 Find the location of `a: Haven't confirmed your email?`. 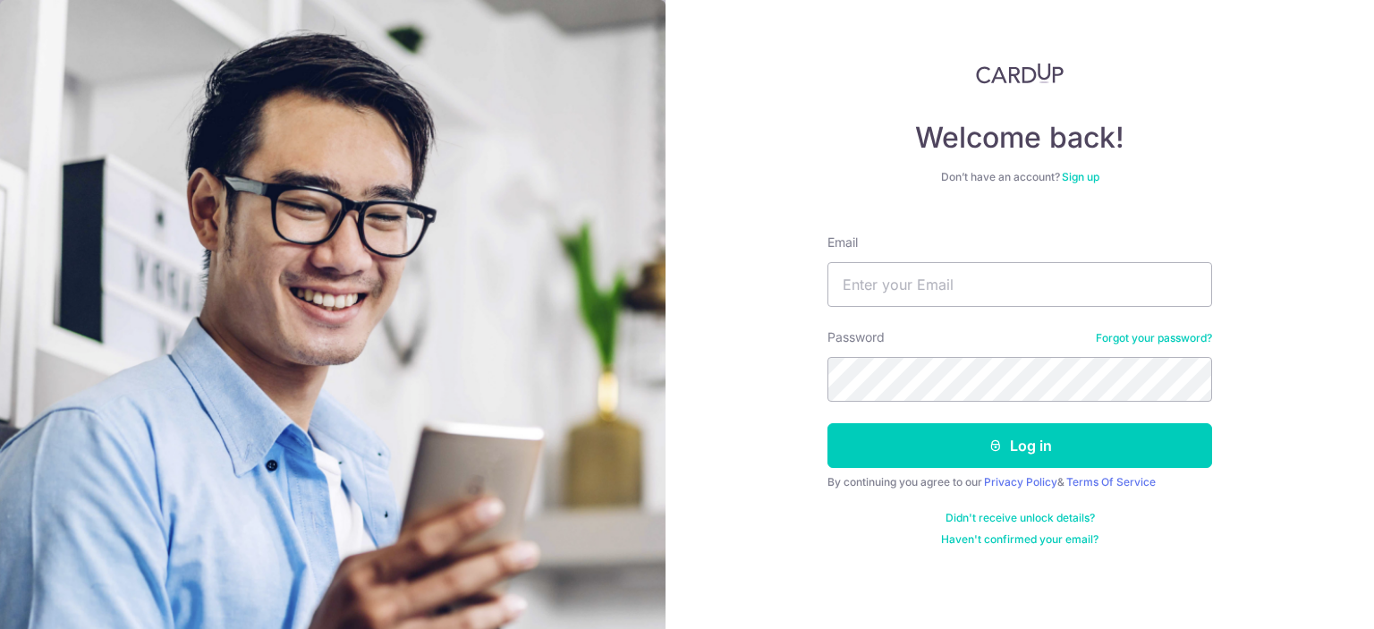

a: Haven't confirmed your email? is located at coordinates (1020, 539).